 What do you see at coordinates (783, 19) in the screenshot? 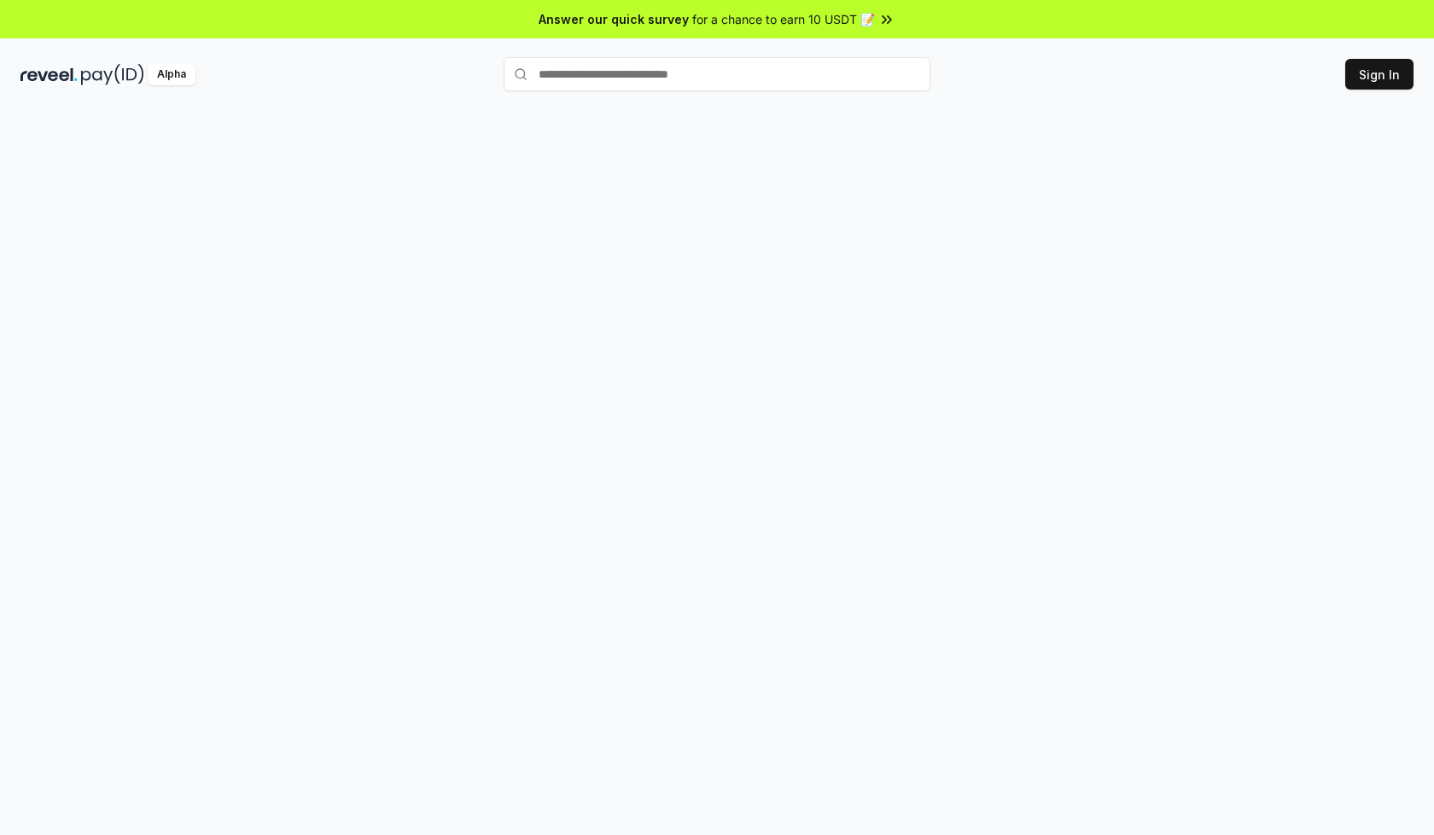
I see `span: for a chance to earn 10 USDT 📝` at bounding box center [783, 19].